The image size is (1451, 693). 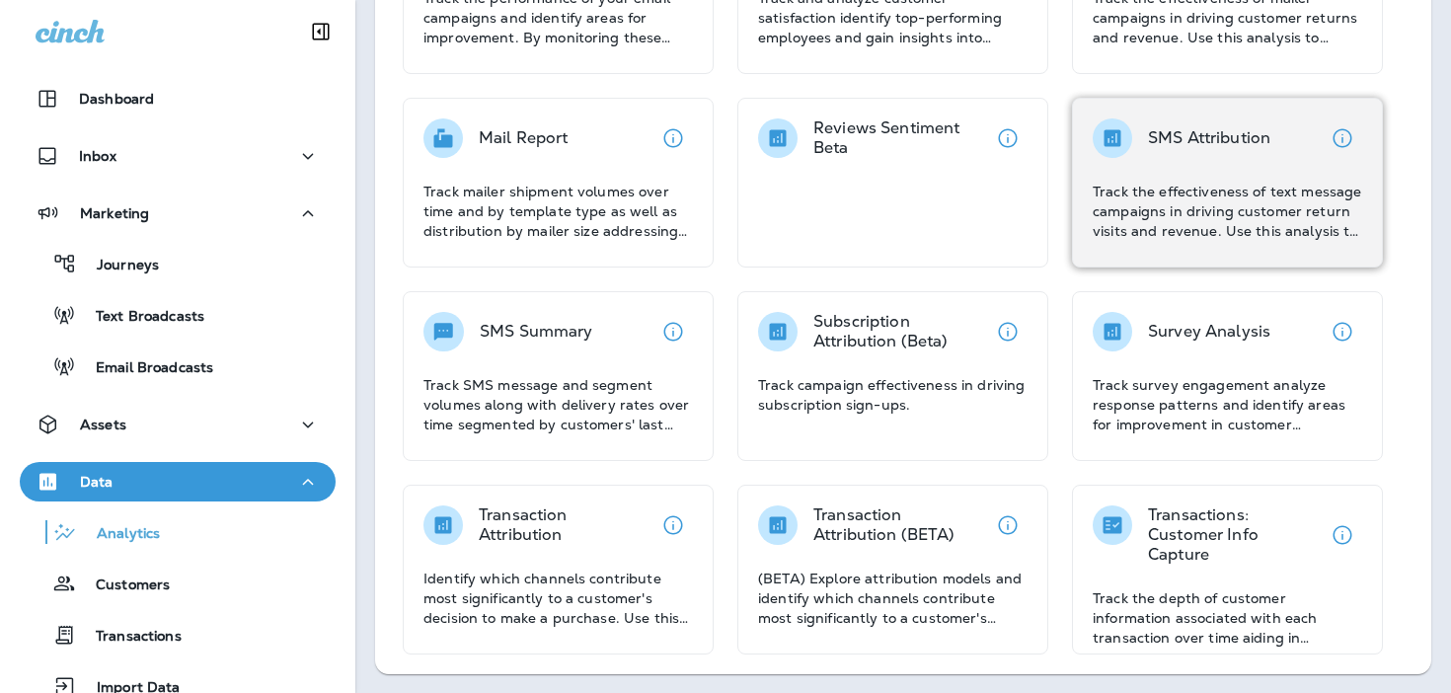 What do you see at coordinates (178, 584) in the screenshot?
I see `button: Customers` at bounding box center [178, 584].